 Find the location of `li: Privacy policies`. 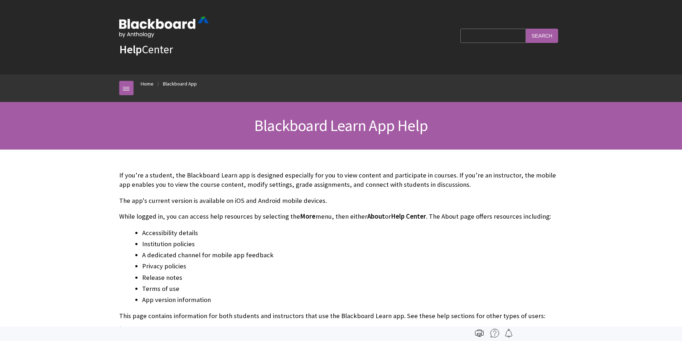

li: Privacy policies is located at coordinates (353, 266).